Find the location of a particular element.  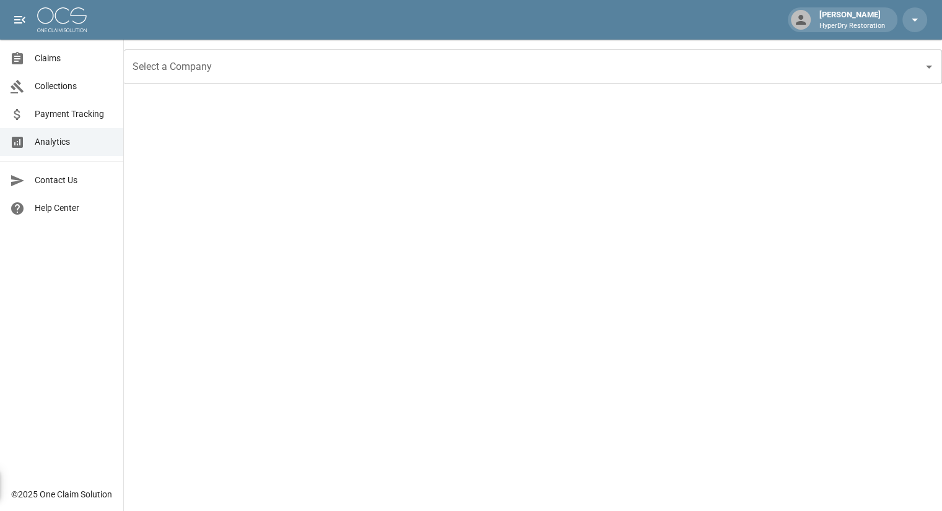

p: HyperDry Restoration is located at coordinates (852, 26).